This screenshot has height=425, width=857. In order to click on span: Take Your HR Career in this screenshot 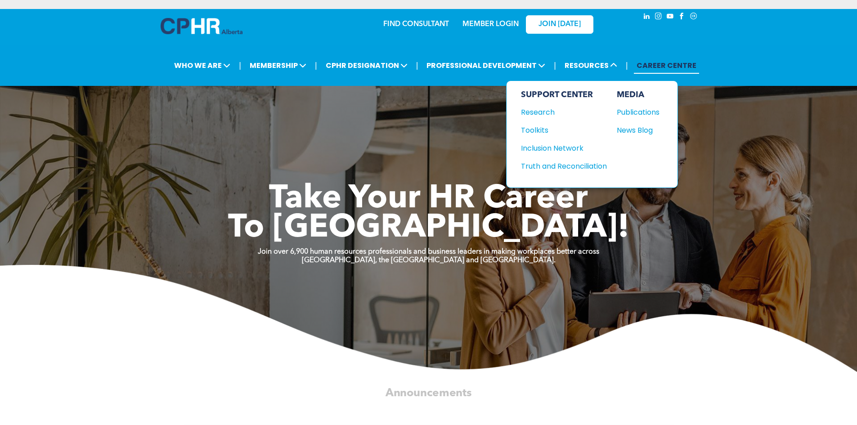, I will do `click(428, 199)`.